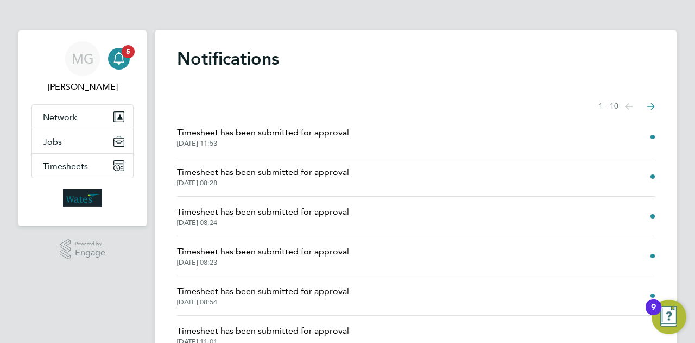 The width and height of the screenshot is (695, 343). I want to click on nav: Select page of notifications list, so click(627, 106).